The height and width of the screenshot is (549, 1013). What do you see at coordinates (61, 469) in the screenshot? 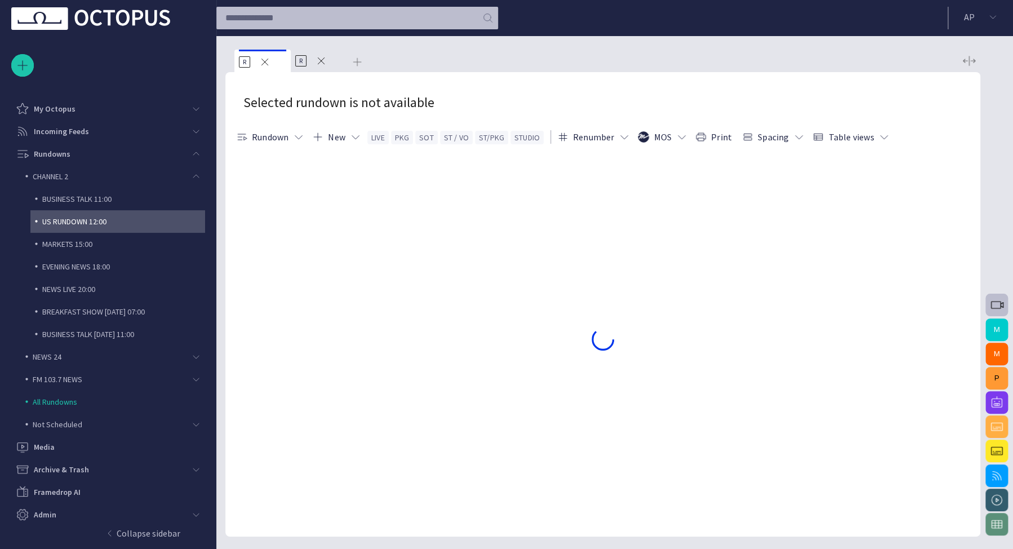
I see `p: Archive & Trash` at bounding box center [61, 469].